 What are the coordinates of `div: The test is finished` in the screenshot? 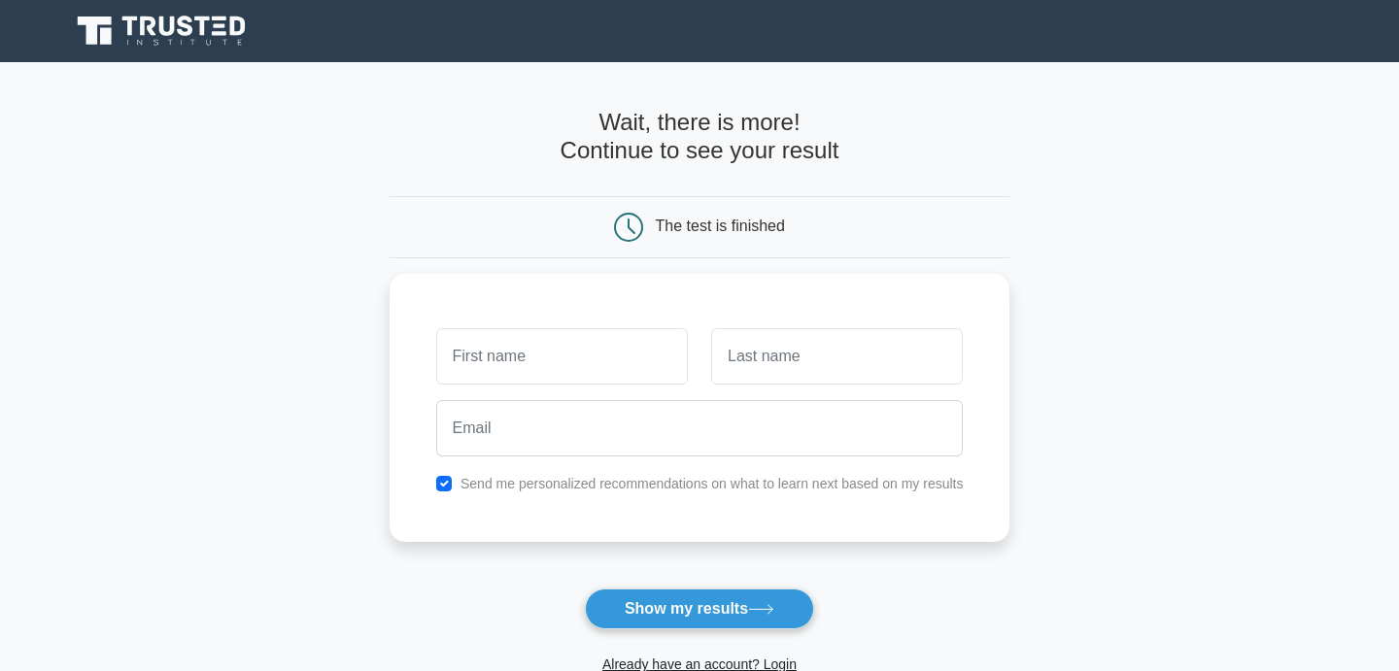 It's located at (720, 225).